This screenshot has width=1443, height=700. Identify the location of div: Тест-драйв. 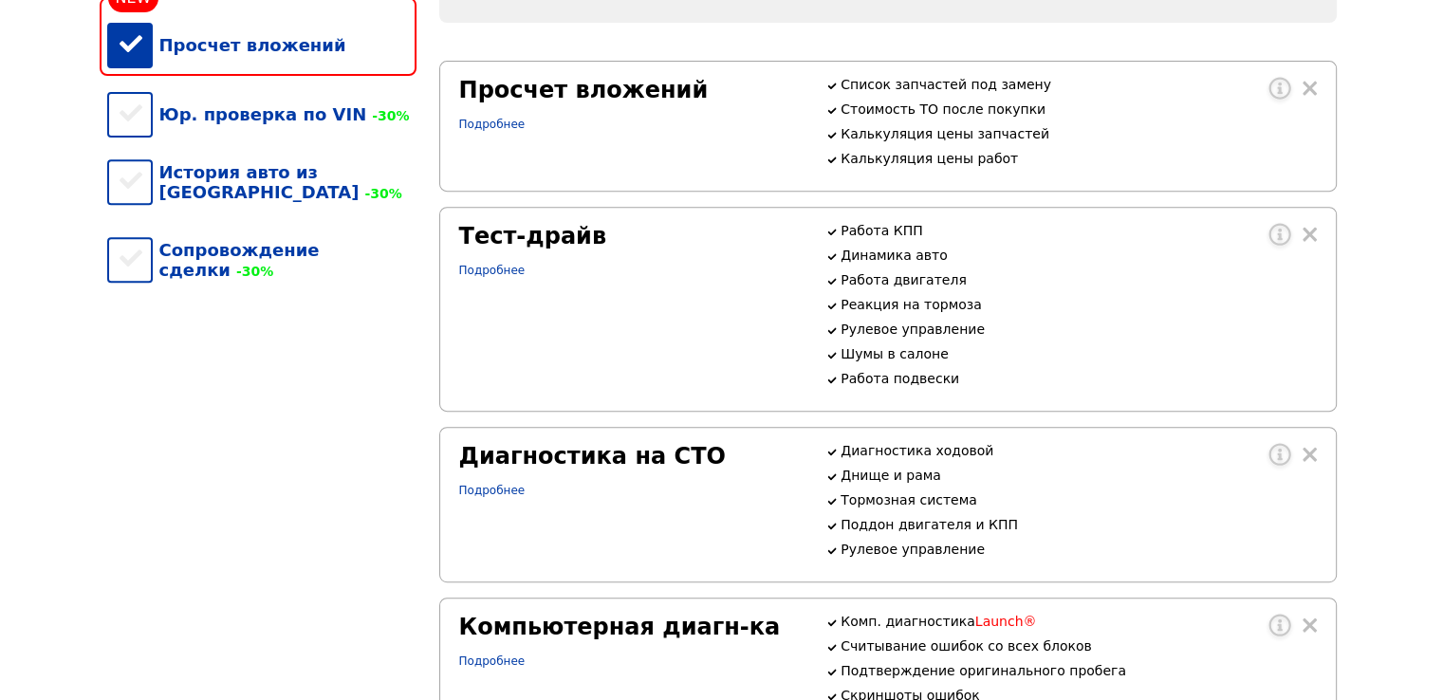
(631, 236).